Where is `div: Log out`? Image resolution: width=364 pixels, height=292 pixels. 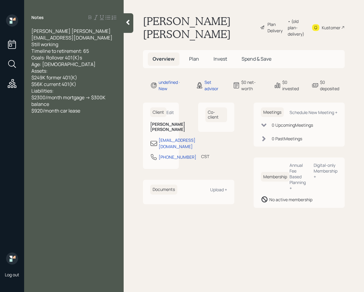 div: Log out is located at coordinates (12, 274).